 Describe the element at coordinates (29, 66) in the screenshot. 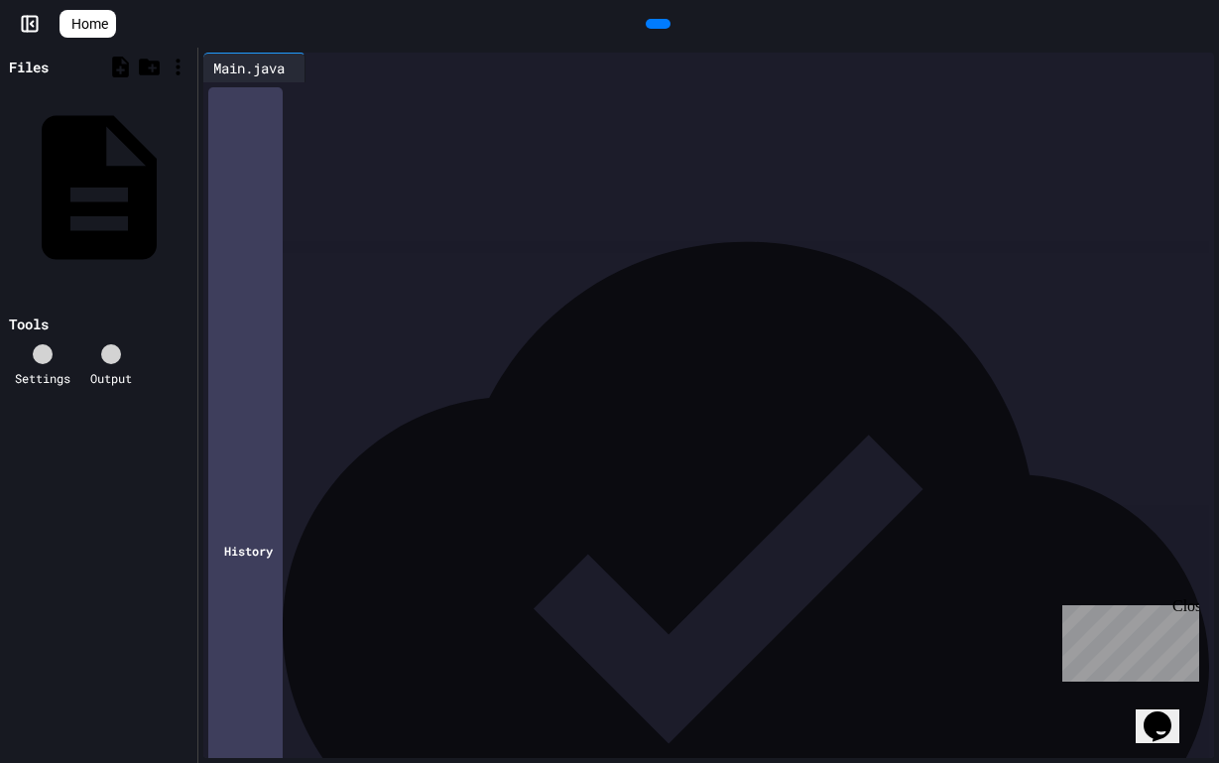

I see `div: Files` at that location.